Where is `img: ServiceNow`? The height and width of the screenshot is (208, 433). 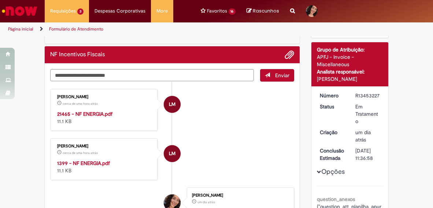
img: ServiceNow is located at coordinates (19, 11).